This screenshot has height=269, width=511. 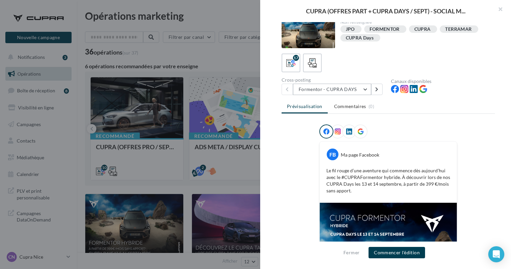 What do you see at coordinates (352, 253) in the screenshot?
I see `button: Fermer` at bounding box center [352, 253].